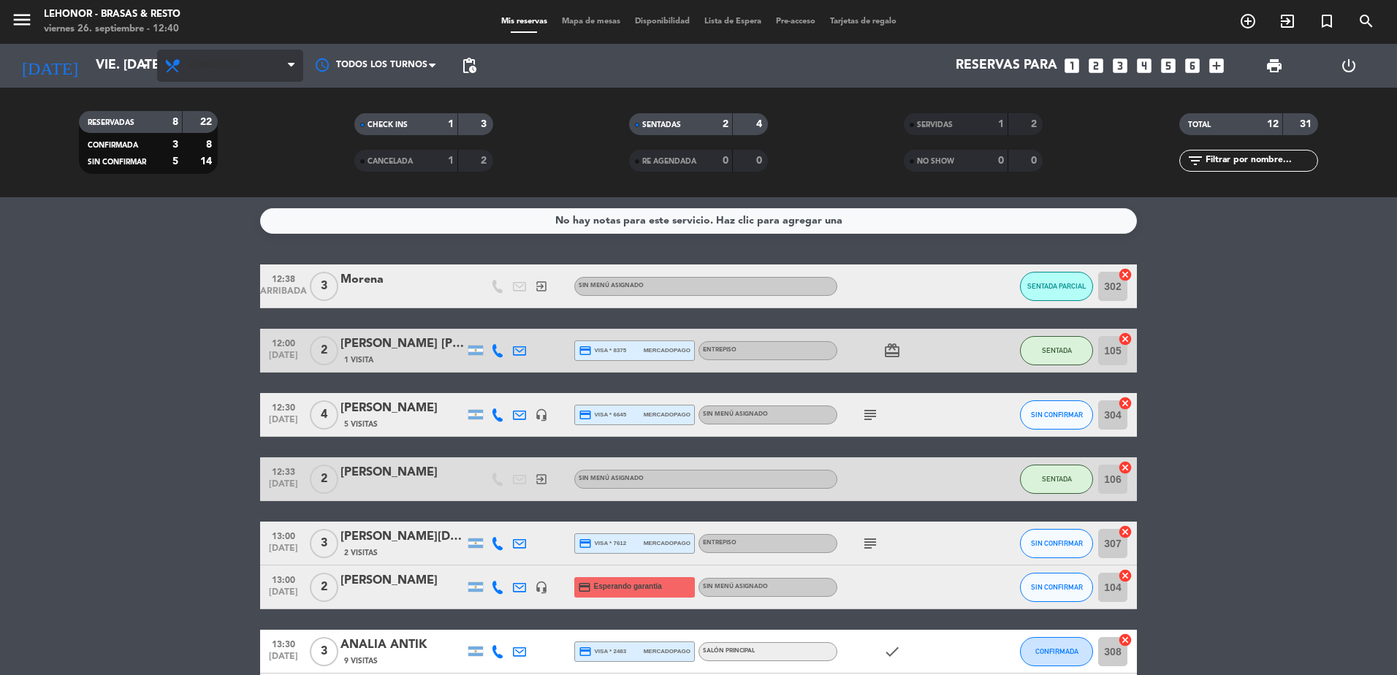  What do you see at coordinates (1056, 651) in the screenshot?
I see `span: CONFIRMADA` at bounding box center [1056, 651].